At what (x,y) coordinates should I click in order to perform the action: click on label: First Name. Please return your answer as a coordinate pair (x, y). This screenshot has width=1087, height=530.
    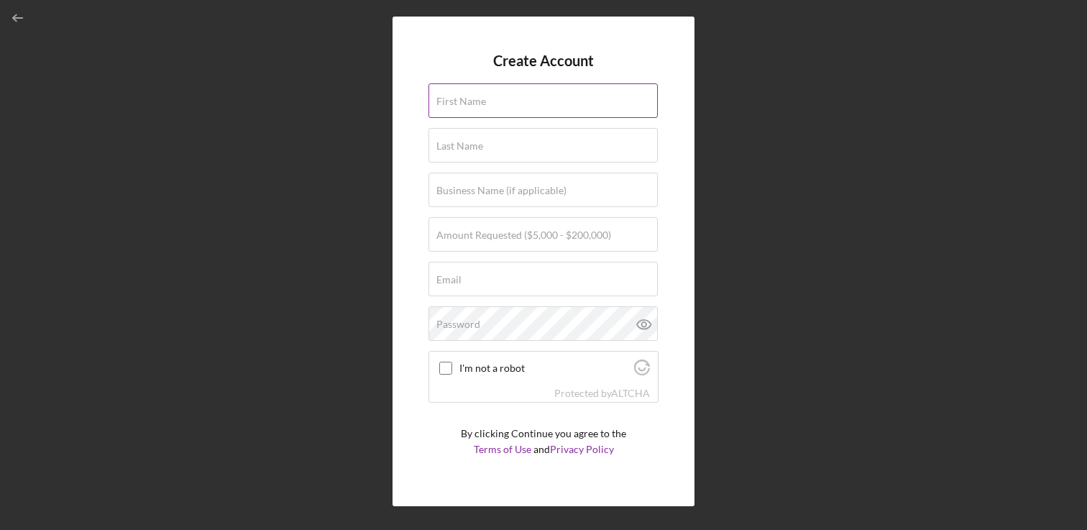
    Looking at the image, I should click on (461, 101).